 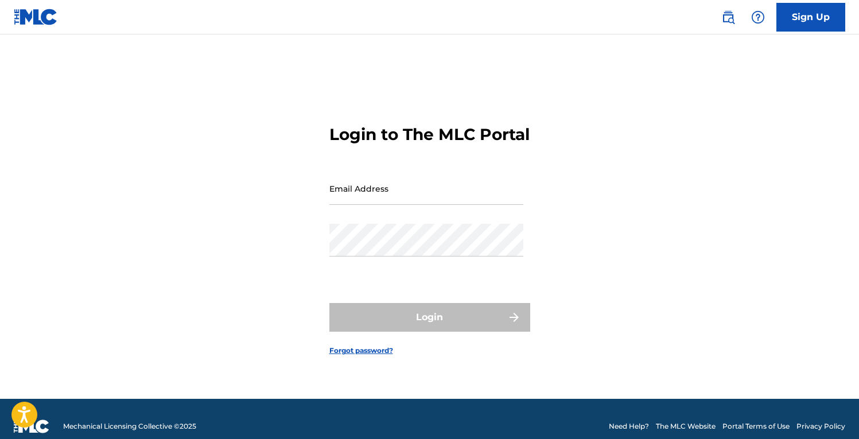 What do you see at coordinates (758, 17) in the screenshot?
I see `div: Help` at bounding box center [758, 17].